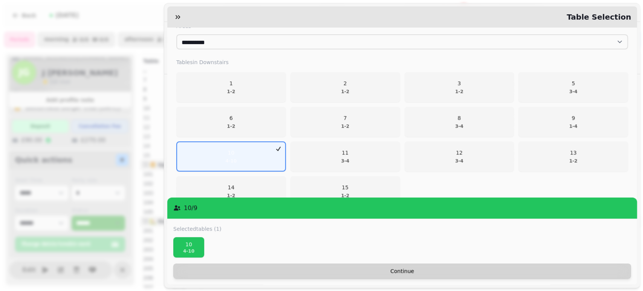 Image resolution: width=643 pixels, height=291 pixels. What do you see at coordinates (231, 187) in the screenshot?
I see `p: 14` at bounding box center [231, 187].